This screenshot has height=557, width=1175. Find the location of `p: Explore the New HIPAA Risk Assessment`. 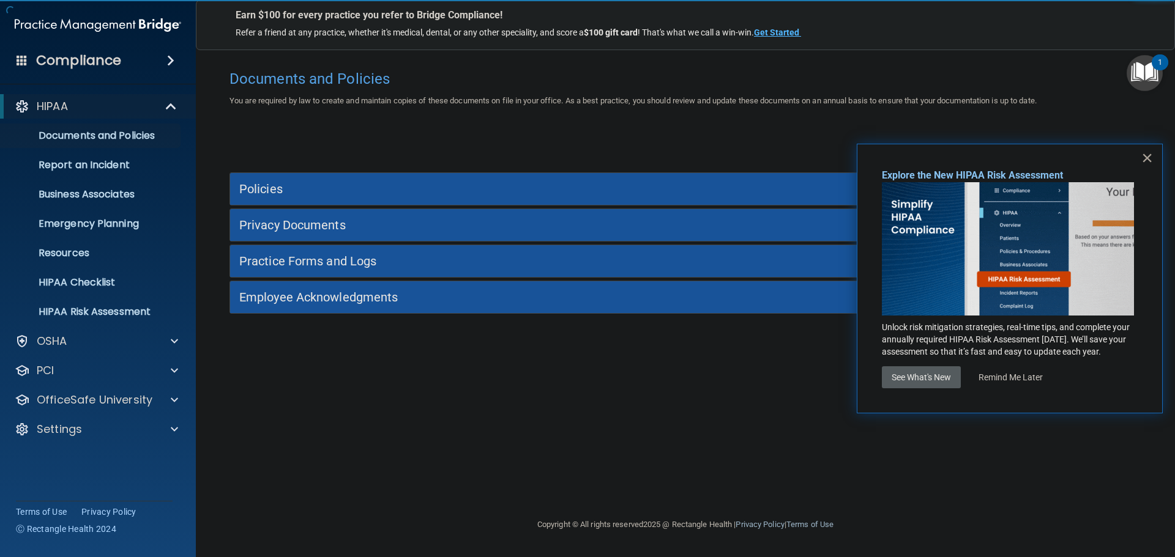

p: Explore the New HIPAA Risk Assessment is located at coordinates (1010, 176).